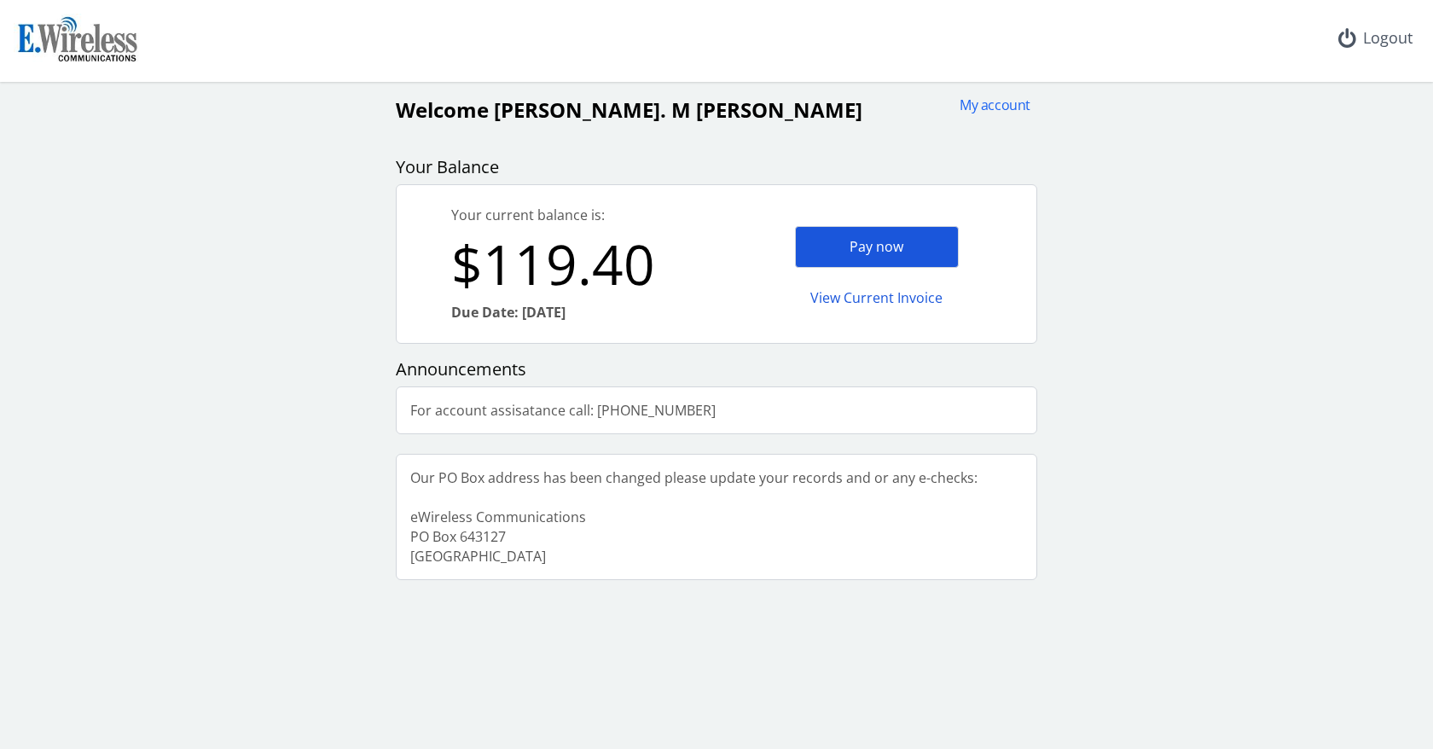 This screenshot has width=1433, height=749. Describe the element at coordinates (461, 368) in the screenshot. I see `span: Announcements` at that location.